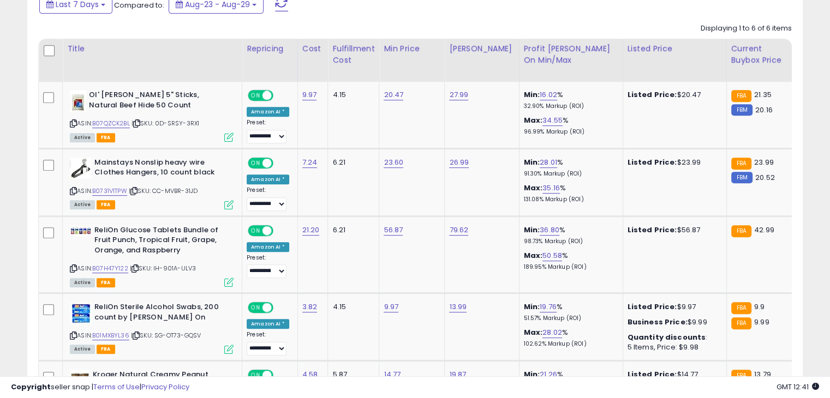 This screenshot has width=830, height=398. Describe the element at coordinates (552, 256) in the screenshot. I see `a: 50.58` at that location.